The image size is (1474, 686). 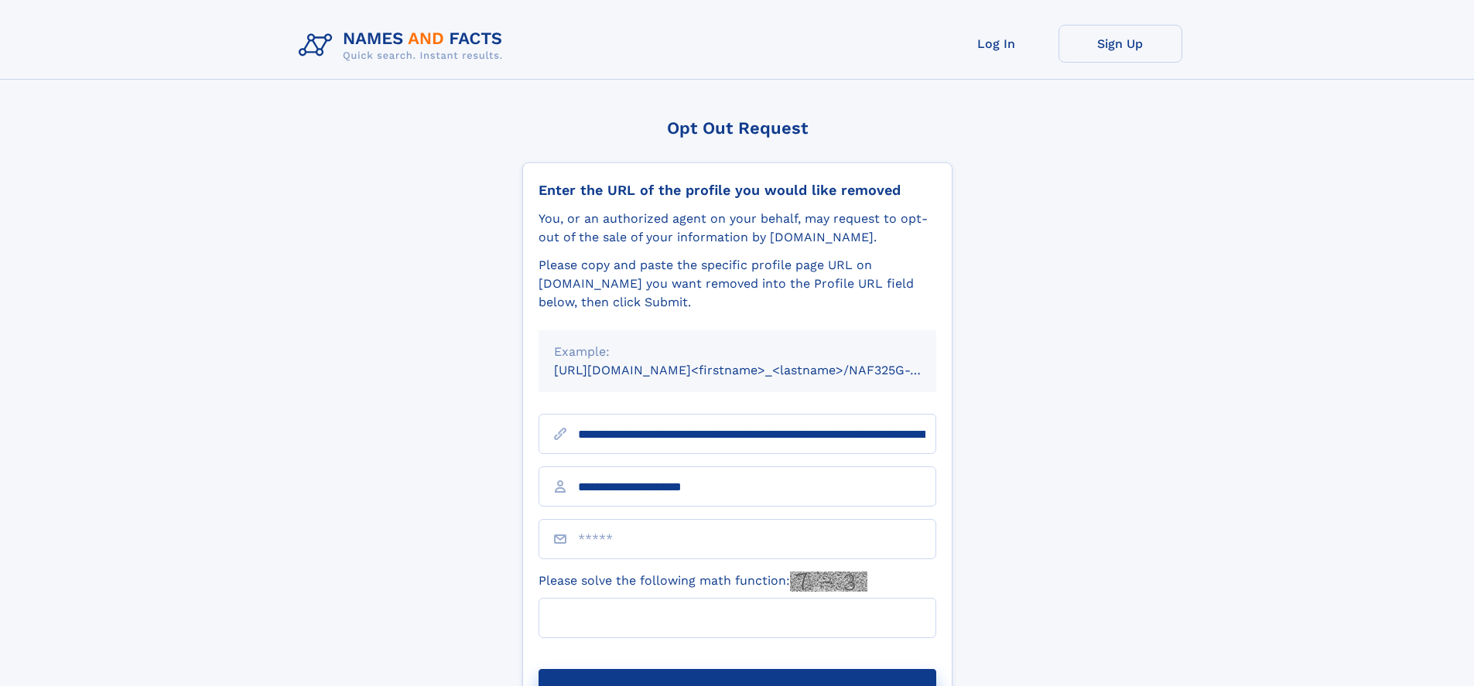 What do you see at coordinates (737, 352) in the screenshot?
I see `div: Example:` at bounding box center [737, 352].